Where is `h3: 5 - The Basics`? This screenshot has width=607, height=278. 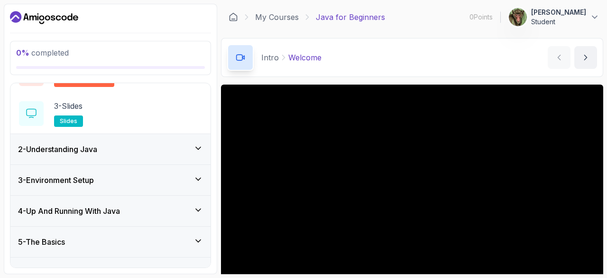
h3: 5 - The Basics is located at coordinates (41, 241).